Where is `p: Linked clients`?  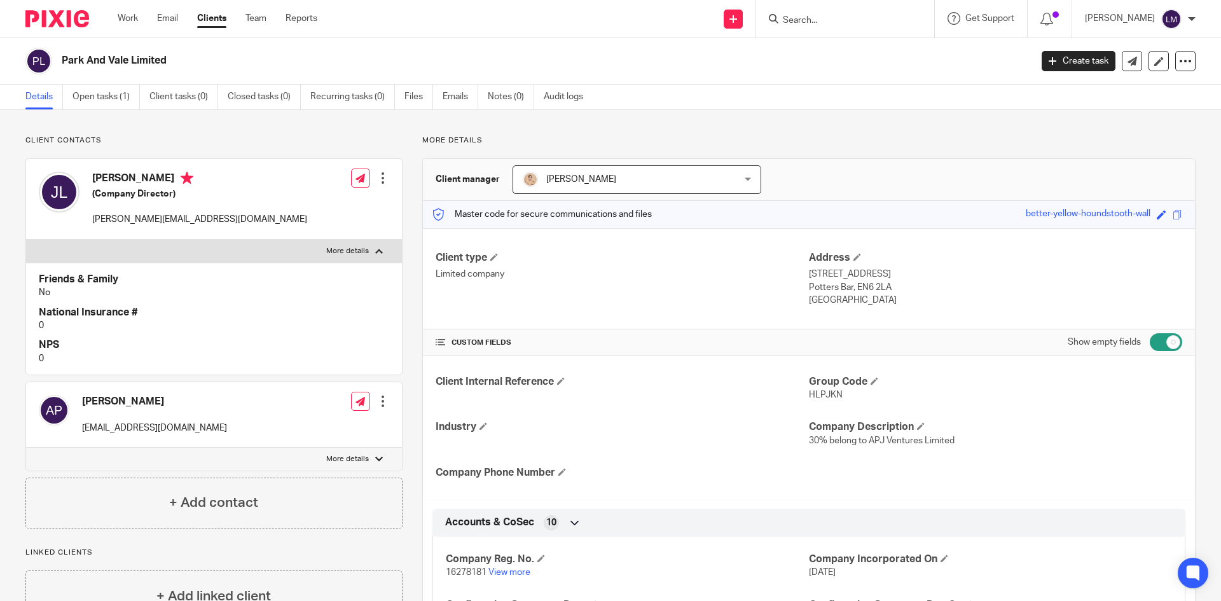
p: Linked clients is located at coordinates (214, 553).